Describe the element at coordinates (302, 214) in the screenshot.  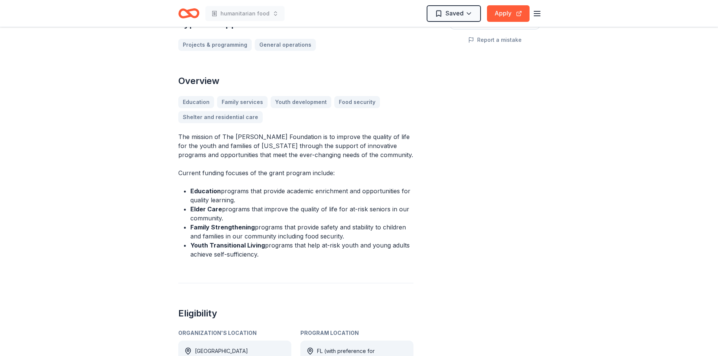
I see `li: programs that improve the quality of life for at-risk seniors in our community.` at that location.